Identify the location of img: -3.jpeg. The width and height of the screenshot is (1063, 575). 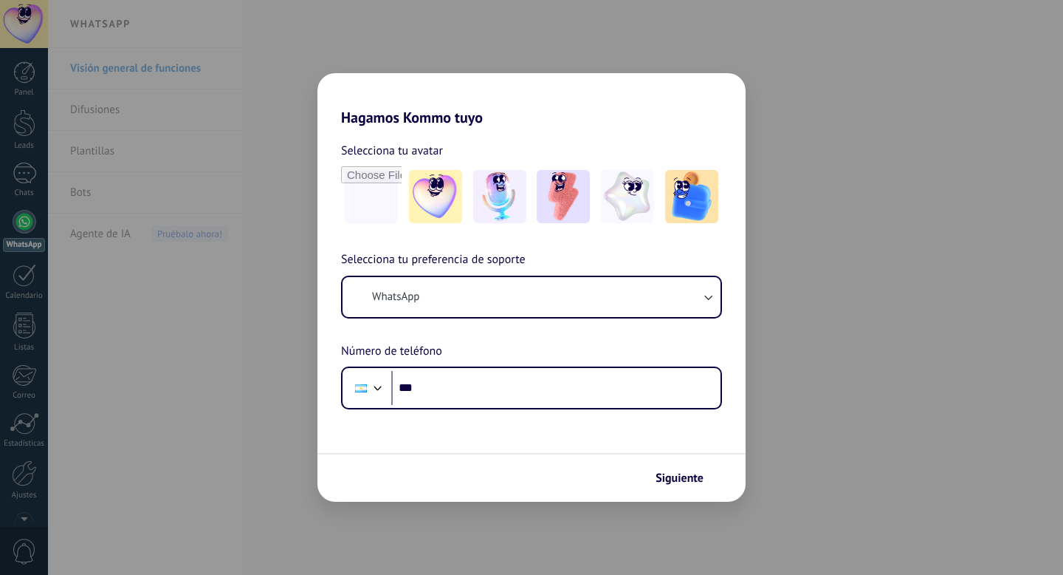
(563, 196).